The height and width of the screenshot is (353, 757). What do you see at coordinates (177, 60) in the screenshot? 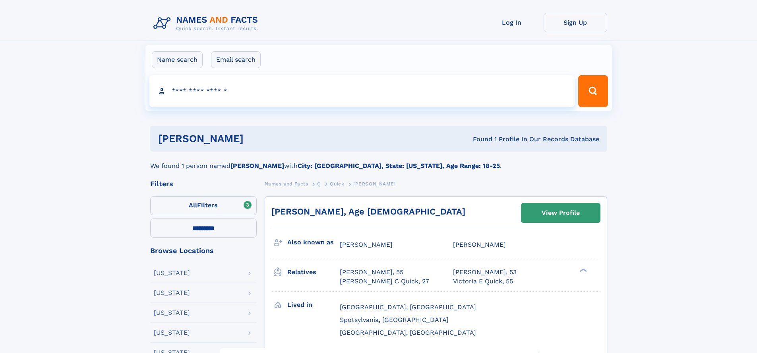
I see `label: Name search` at bounding box center [177, 60].